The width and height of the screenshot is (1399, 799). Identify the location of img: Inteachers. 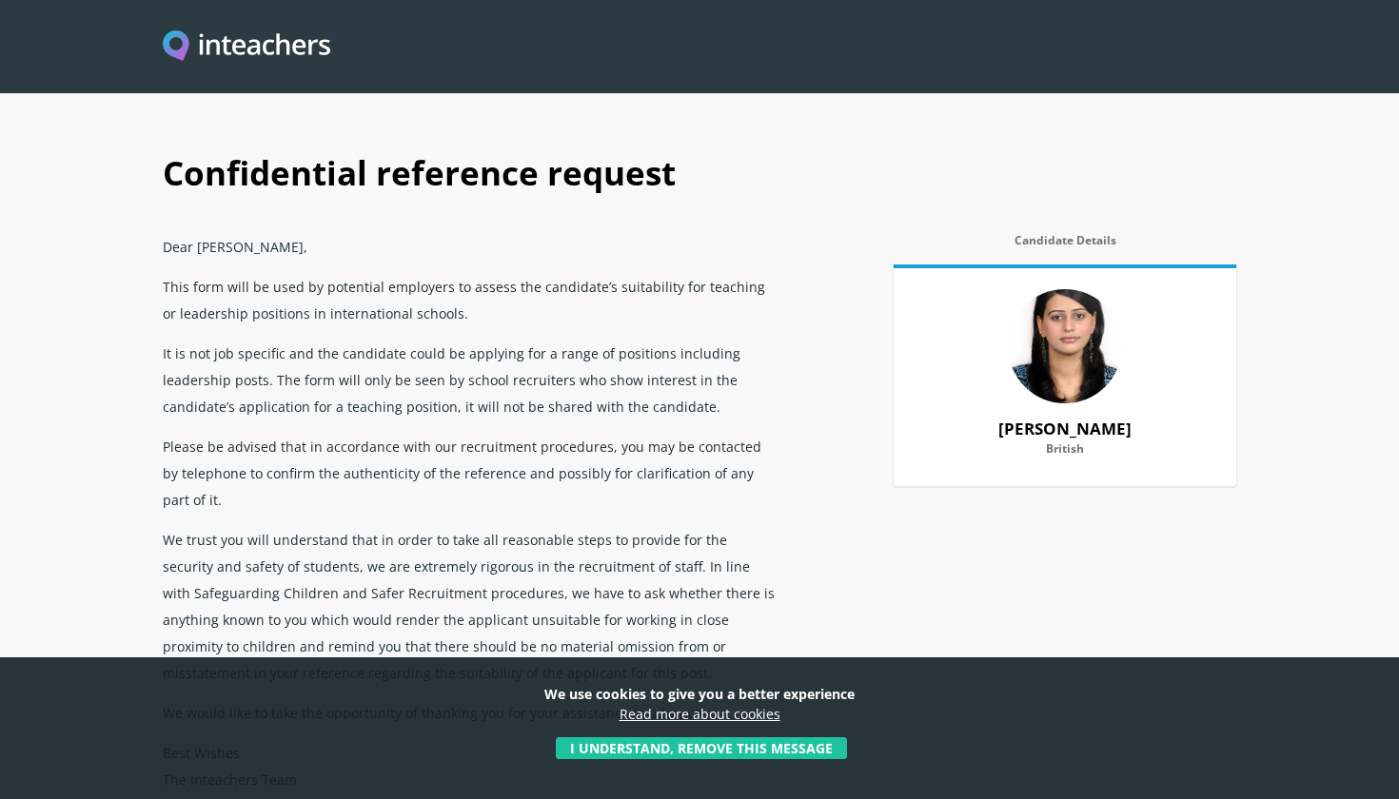
(247, 47).